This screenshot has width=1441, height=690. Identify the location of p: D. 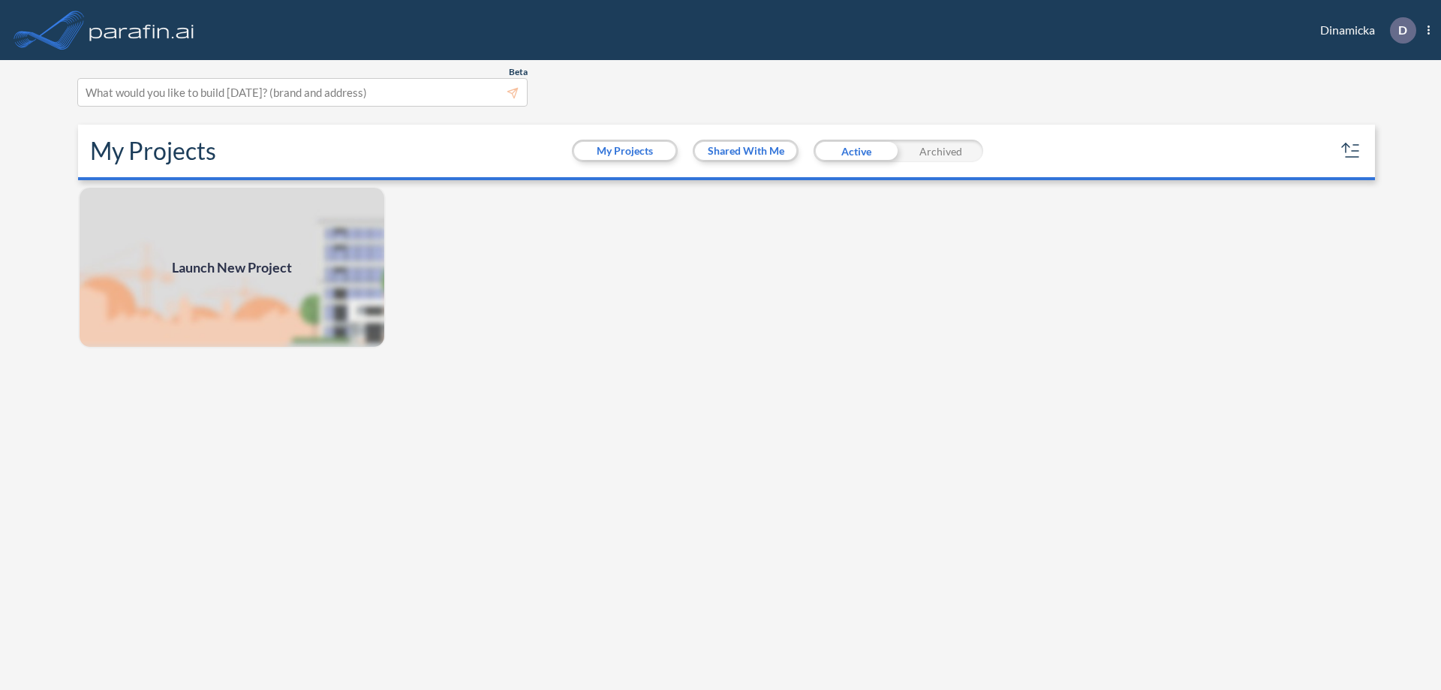
(1402, 30).